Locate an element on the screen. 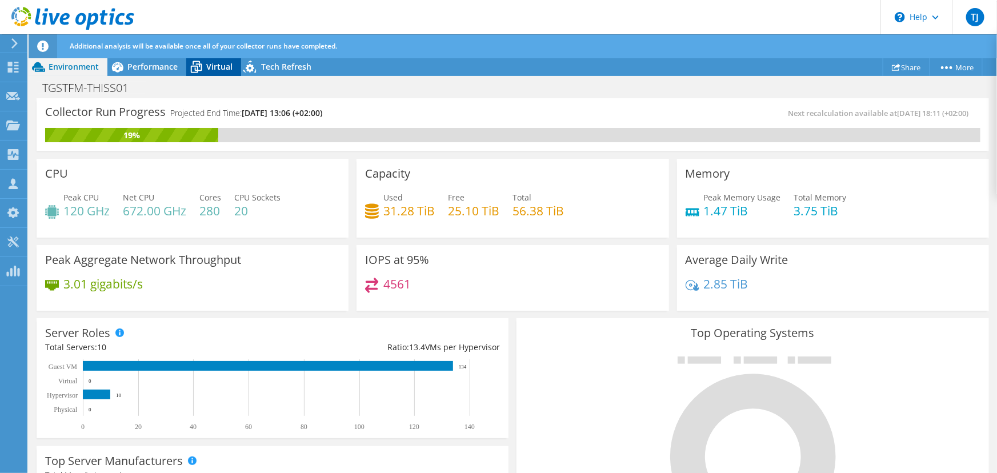  span: 13.4 is located at coordinates (417, 347).